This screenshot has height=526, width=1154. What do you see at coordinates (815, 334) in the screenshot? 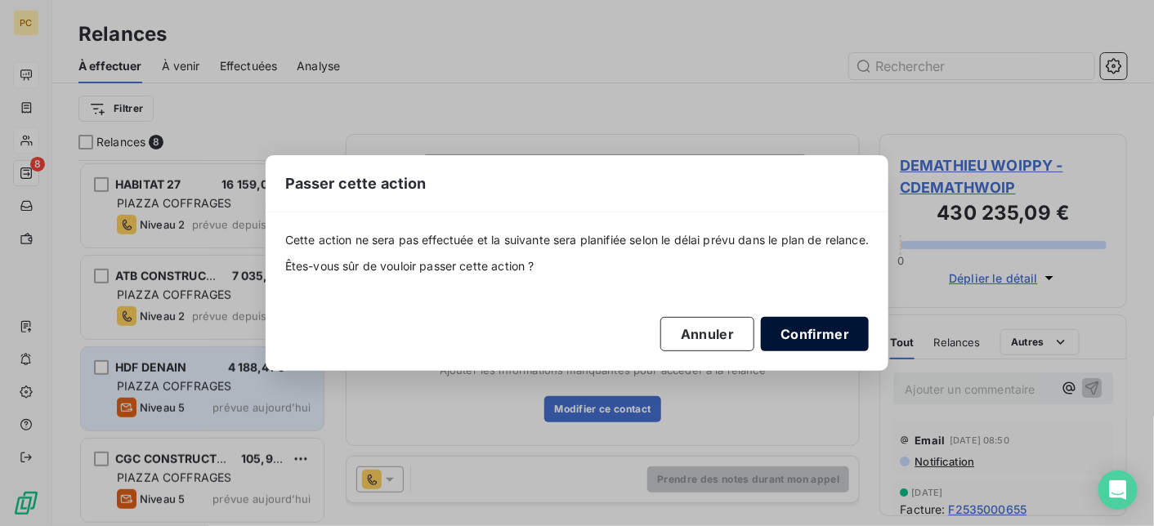
I see `button: Confirmer` at bounding box center [815, 334].